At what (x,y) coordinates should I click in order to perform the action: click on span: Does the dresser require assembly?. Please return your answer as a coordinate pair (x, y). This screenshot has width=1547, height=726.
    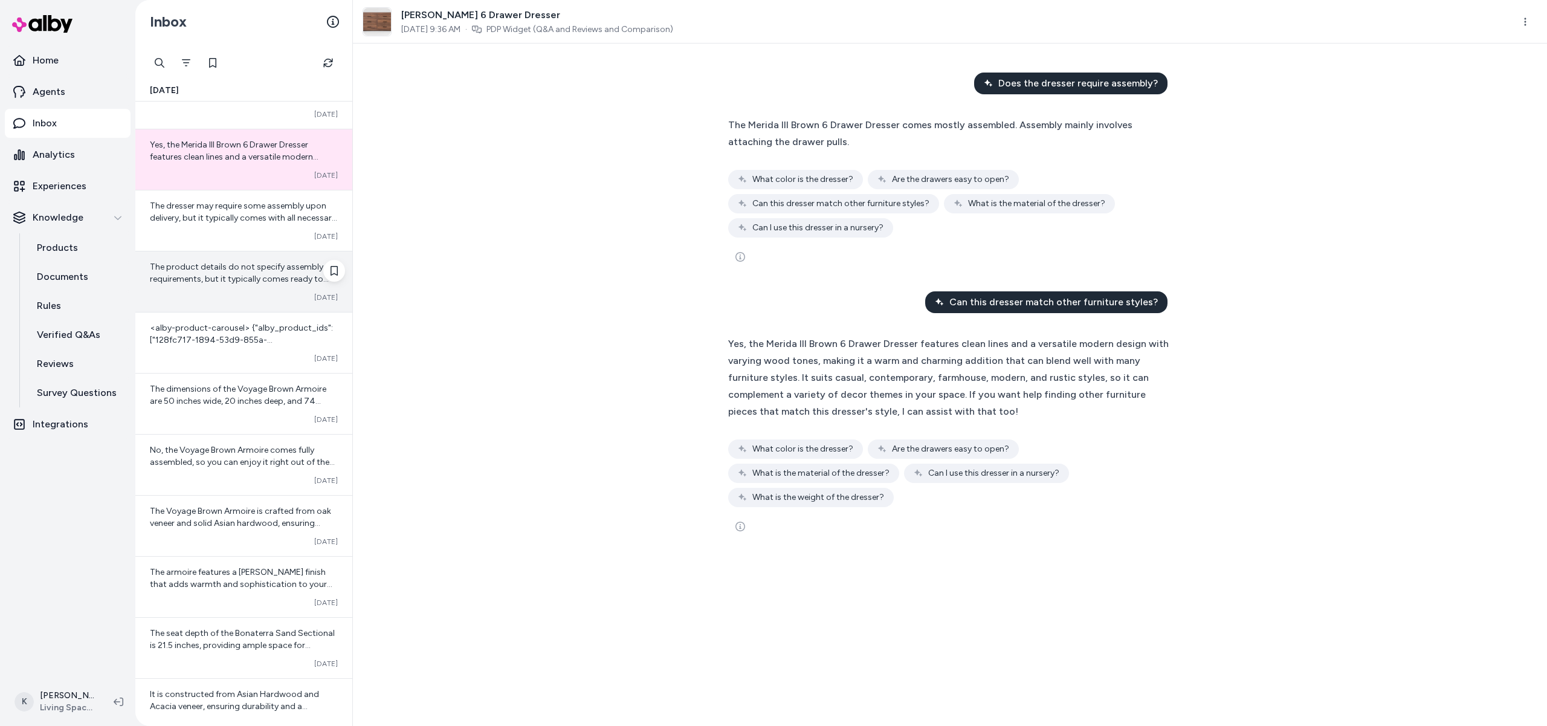
    Looking at the image, I should click on (1078, 83).